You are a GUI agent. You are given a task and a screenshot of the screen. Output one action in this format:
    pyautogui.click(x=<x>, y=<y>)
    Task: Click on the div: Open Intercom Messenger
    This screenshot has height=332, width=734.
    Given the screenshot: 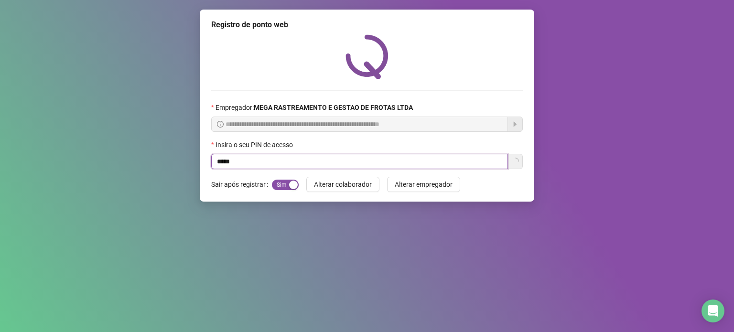 What is the action you would take?
    pyautogui.click(x=713, y=311)
    